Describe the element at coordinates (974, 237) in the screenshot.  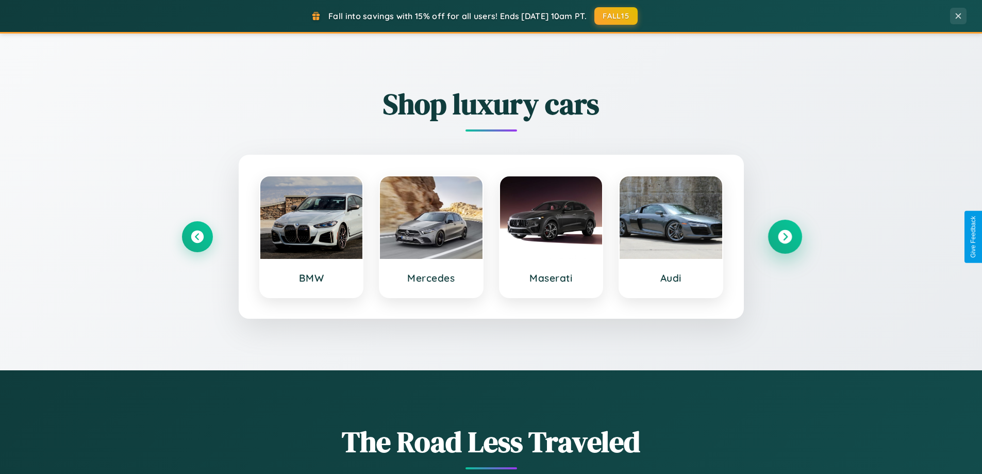
I see `div: Give Feedback` at that location.